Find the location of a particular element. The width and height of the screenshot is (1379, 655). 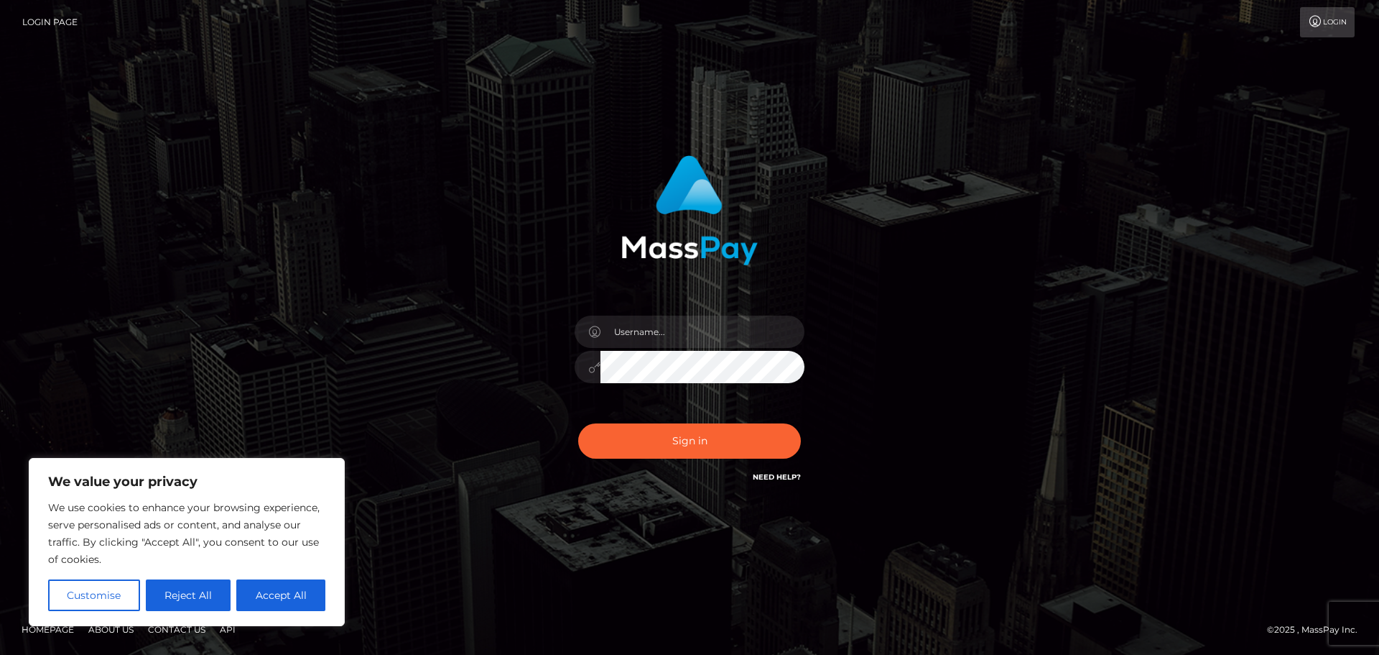

div: © 2025 , MassPay Inc. is located at coordinates (1318, 629).